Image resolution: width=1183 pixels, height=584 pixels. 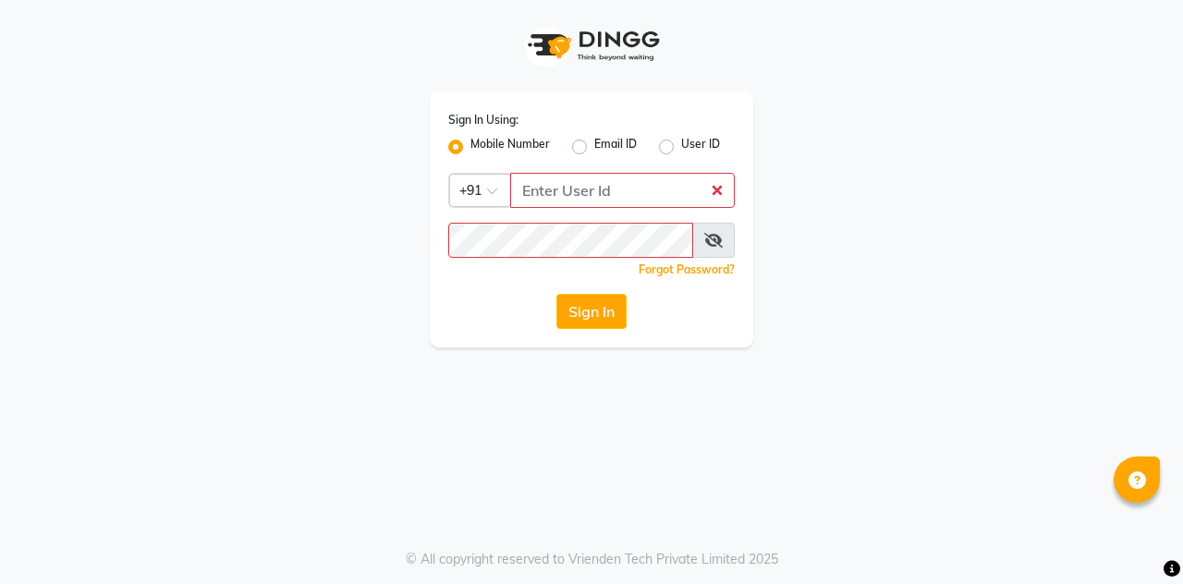 I want to click on label: Email ID, so click(x=616, y=147).